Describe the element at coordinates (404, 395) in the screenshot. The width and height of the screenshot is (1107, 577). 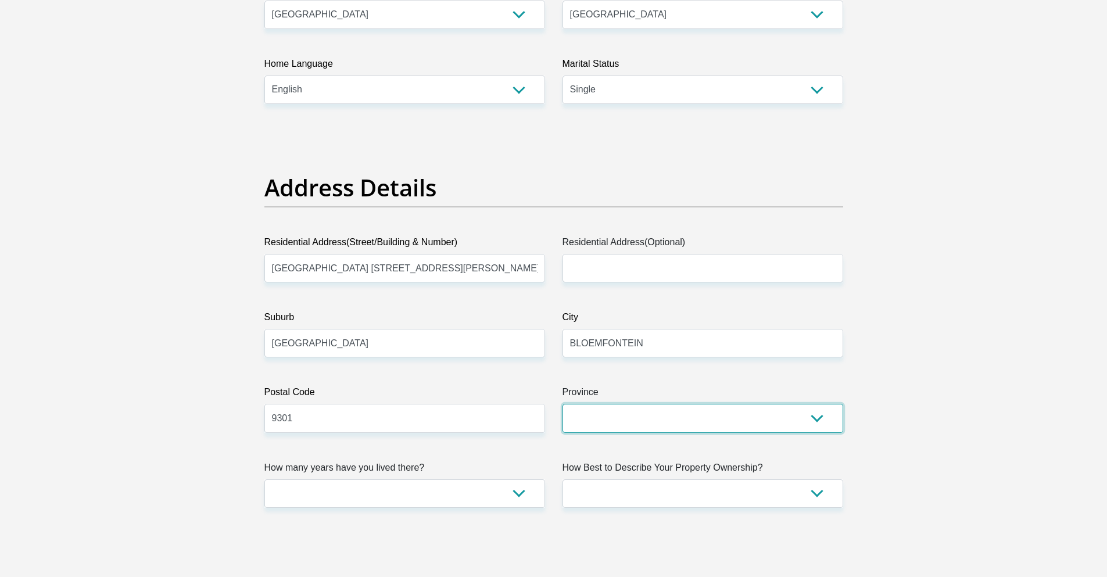
I see `label: Postal Code` at that location.